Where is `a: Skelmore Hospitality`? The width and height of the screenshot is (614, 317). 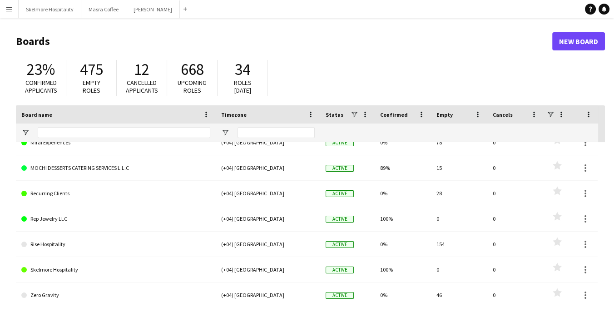
a: Skelmore Hospitality is located at coordinates (116, 270).